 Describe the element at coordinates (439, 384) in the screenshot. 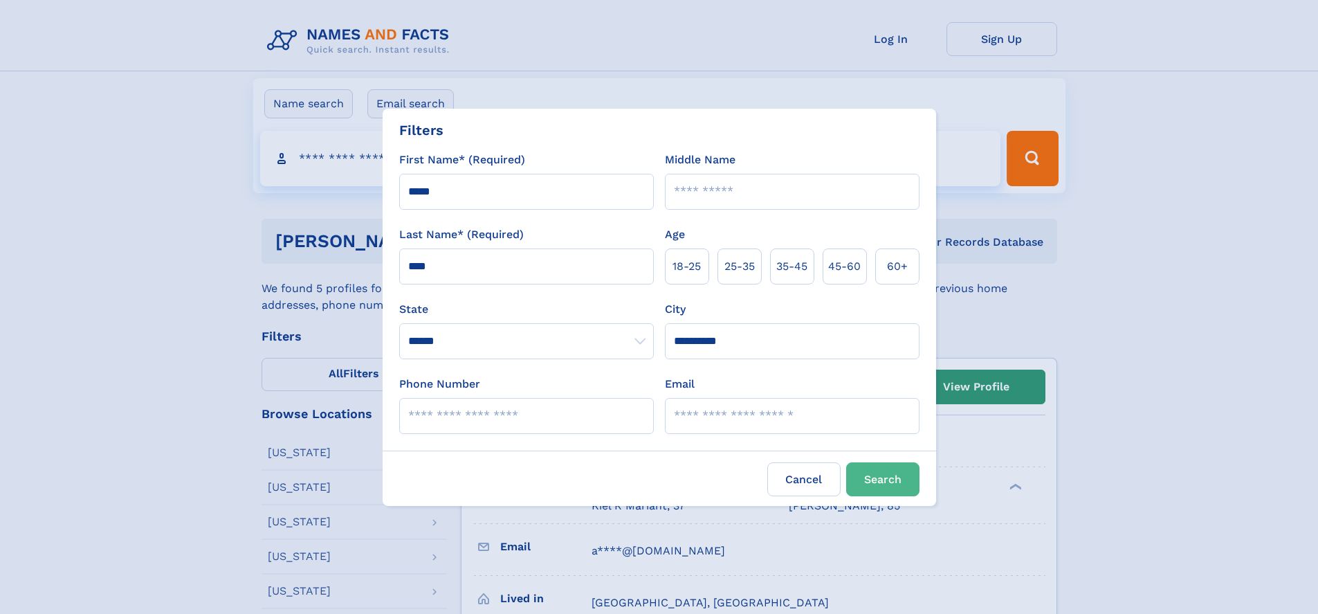

I see `label: Phone Number` at that location.